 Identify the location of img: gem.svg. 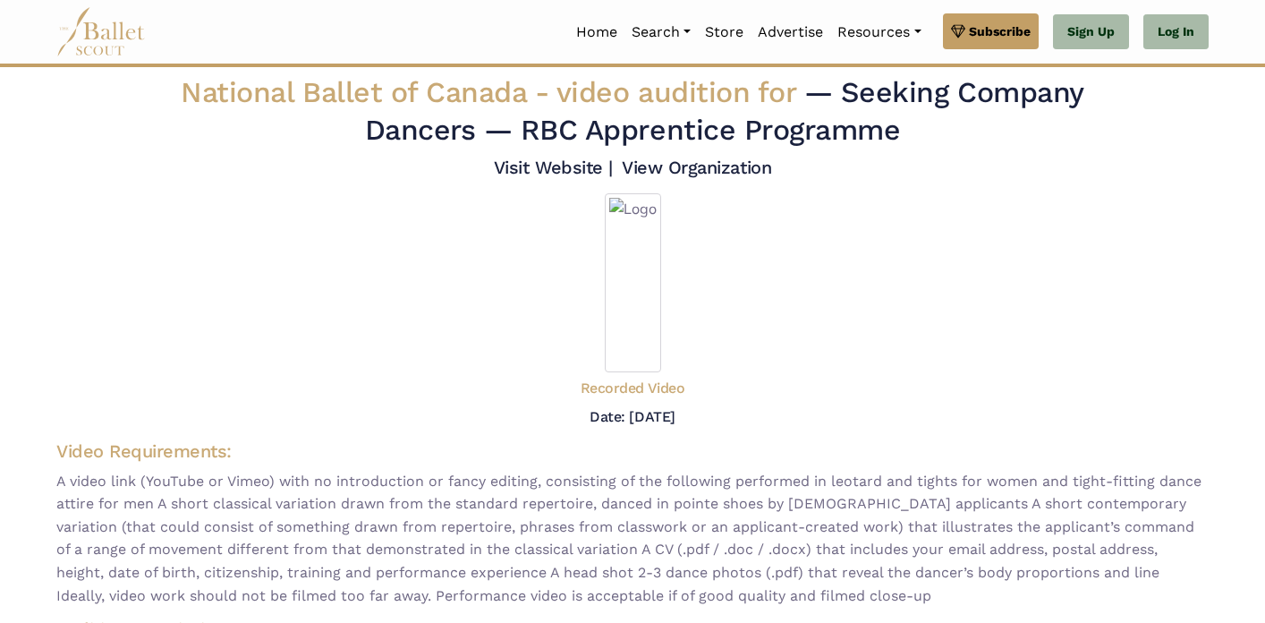
(958, 31).